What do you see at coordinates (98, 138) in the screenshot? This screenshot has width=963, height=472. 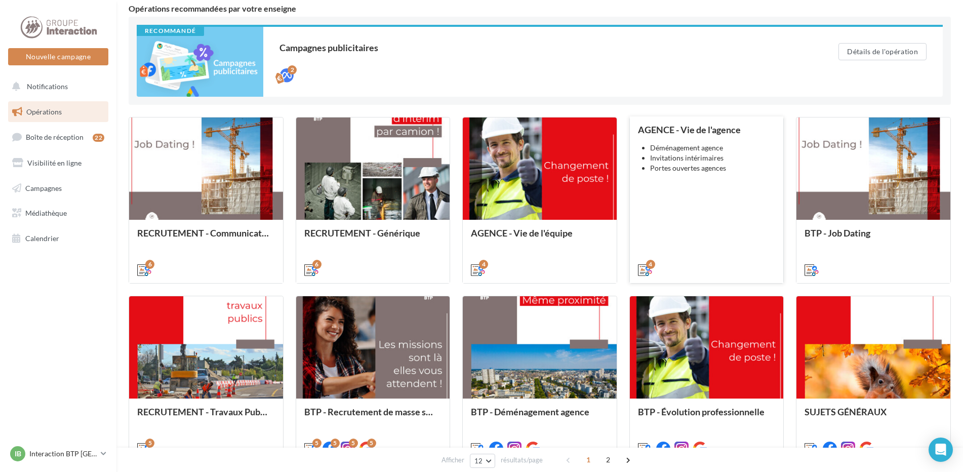 I see `div: 22` at bounding box center [98, 138].